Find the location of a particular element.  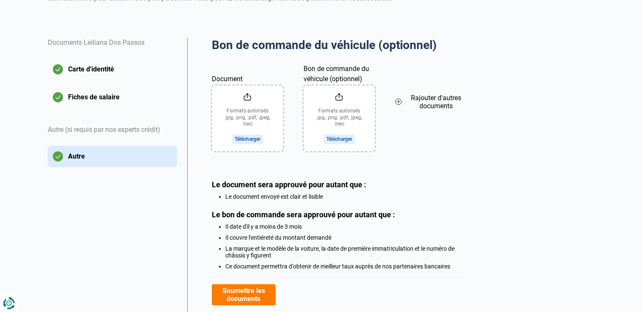

div: Documents Leiliana Dos Passos is located at coordinates (113, 48).